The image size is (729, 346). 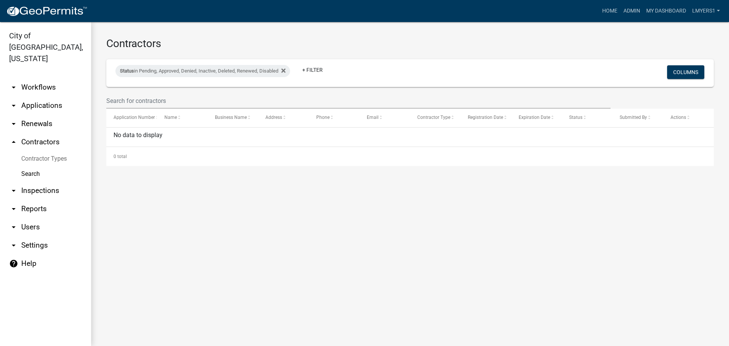 What do you see at coordinates (372, 117) in the screenshot?
I see `span: Email` at bounding box center [372, 117].